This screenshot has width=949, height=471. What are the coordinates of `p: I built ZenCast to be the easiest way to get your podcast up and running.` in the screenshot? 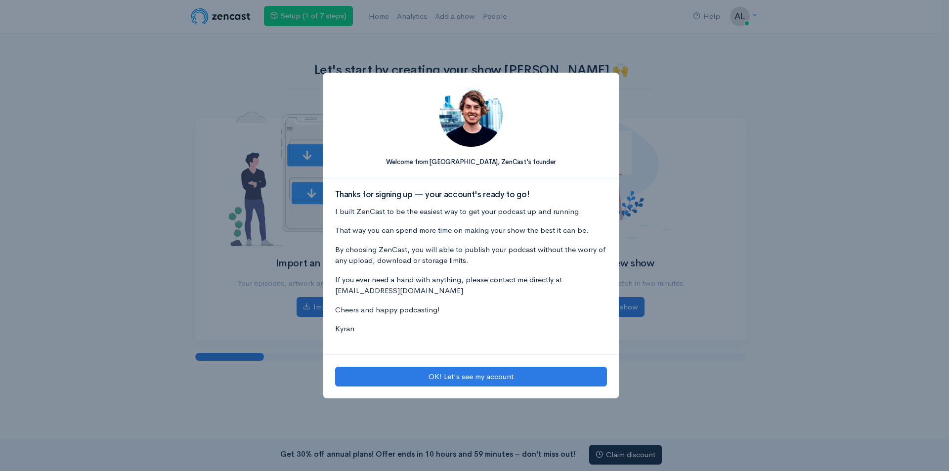 It's located at (471, 211).